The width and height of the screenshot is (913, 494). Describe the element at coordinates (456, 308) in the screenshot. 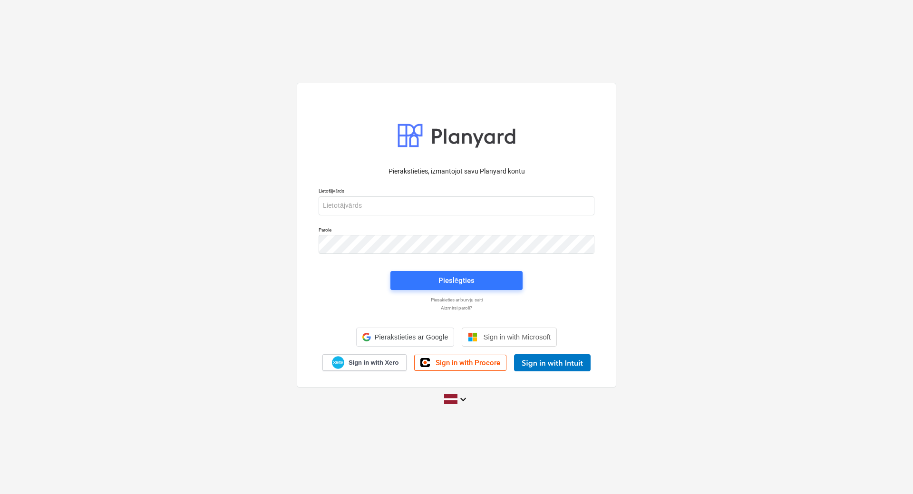

I see `p: Aizmirsi paroli?` at that location.